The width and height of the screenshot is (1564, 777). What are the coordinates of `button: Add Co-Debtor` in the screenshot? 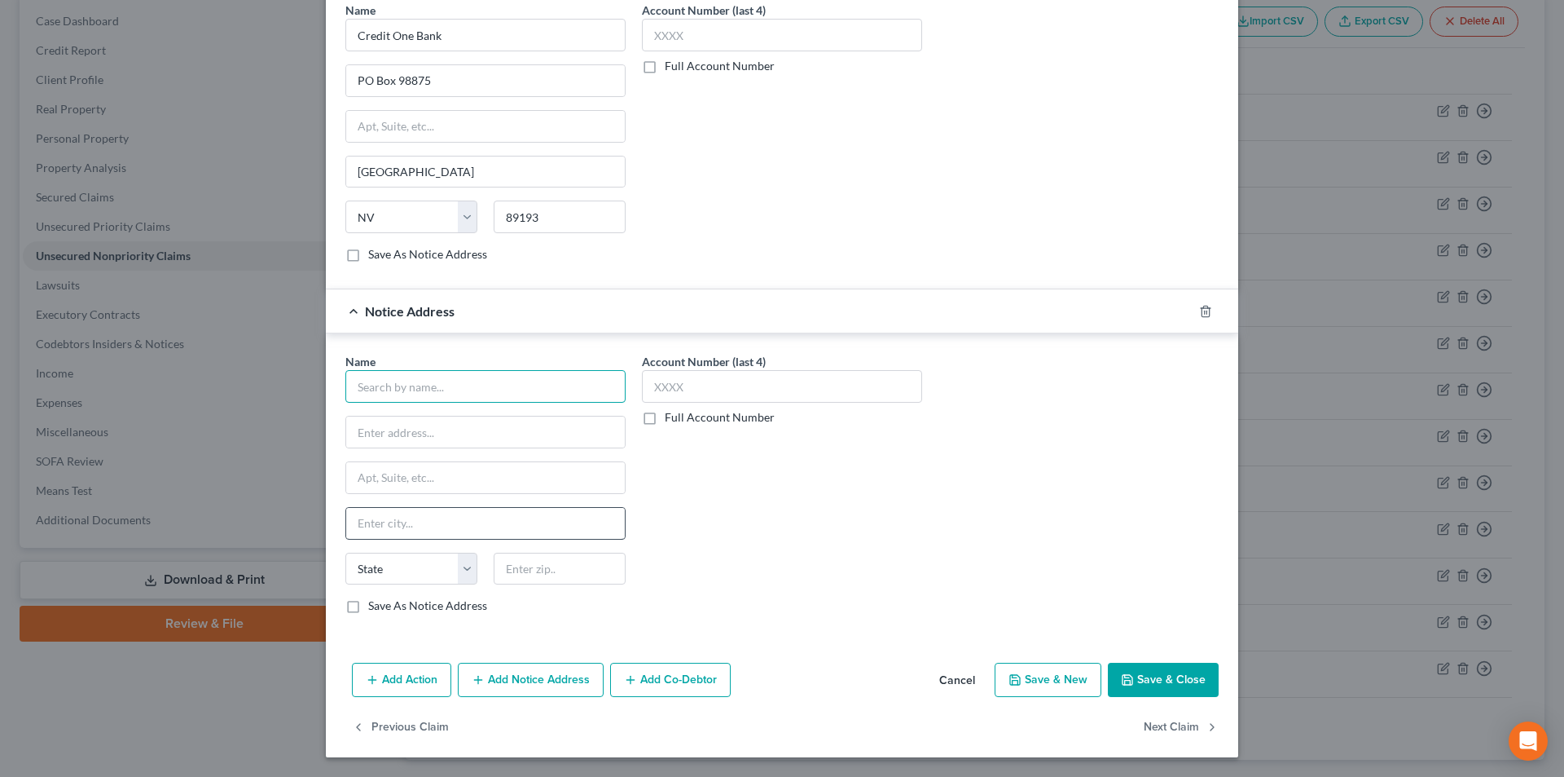 It's located at (671, 680).